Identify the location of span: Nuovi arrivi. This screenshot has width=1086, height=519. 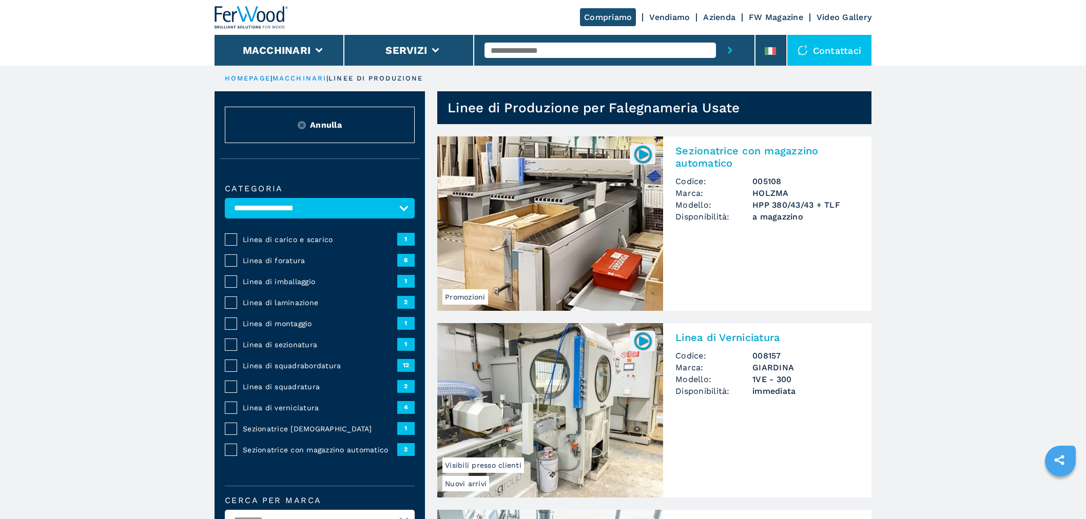
(465, 484).